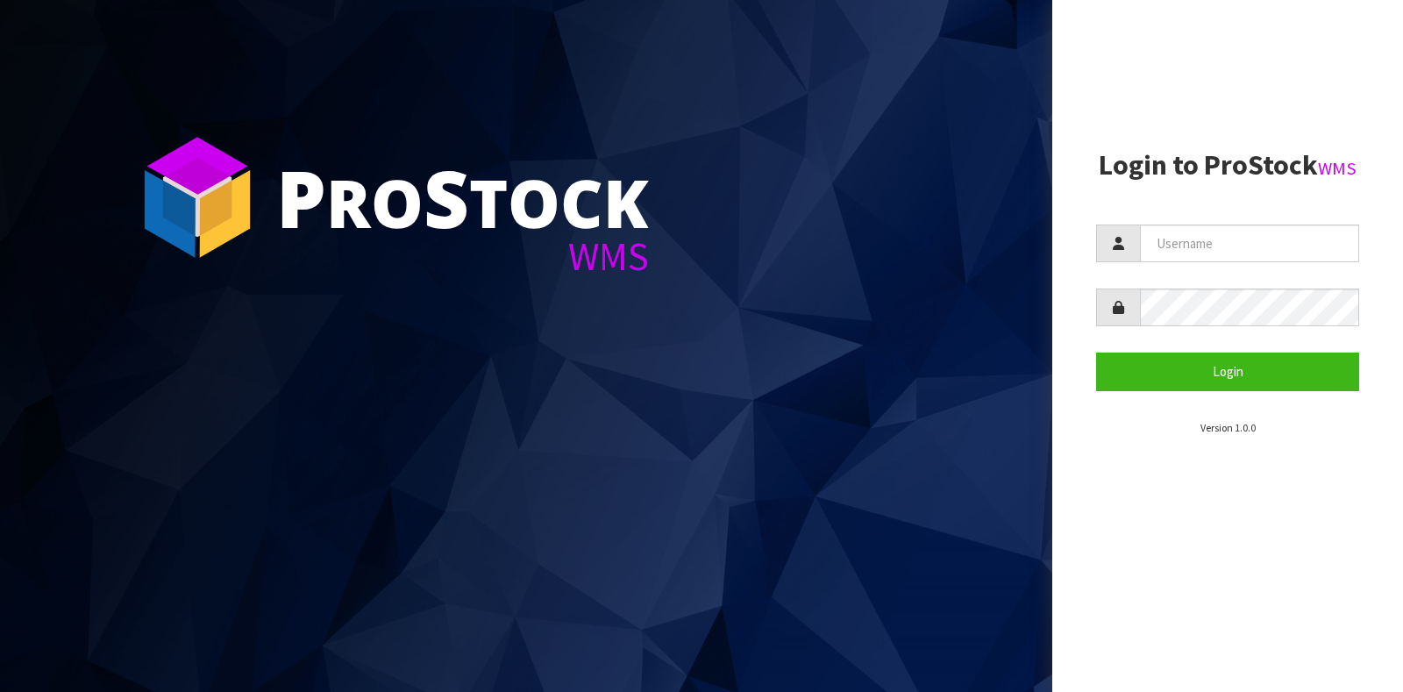 The width and height of the screenshot is (1403, 692). Describe the element at coordinates (462, 256) in the screenshot. I see `div: WMS` at that location.